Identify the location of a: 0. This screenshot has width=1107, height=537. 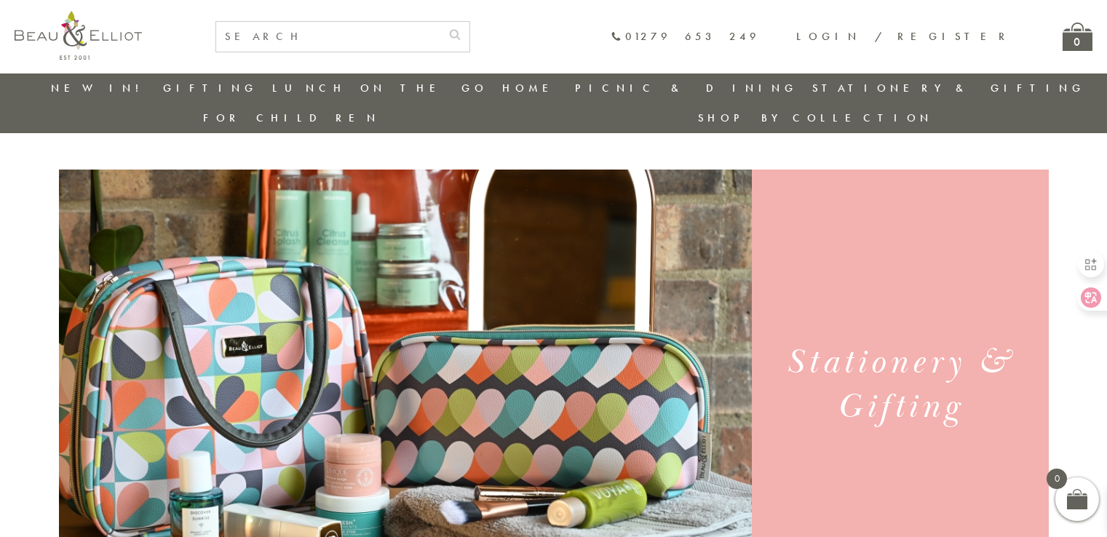
(1077, 36).